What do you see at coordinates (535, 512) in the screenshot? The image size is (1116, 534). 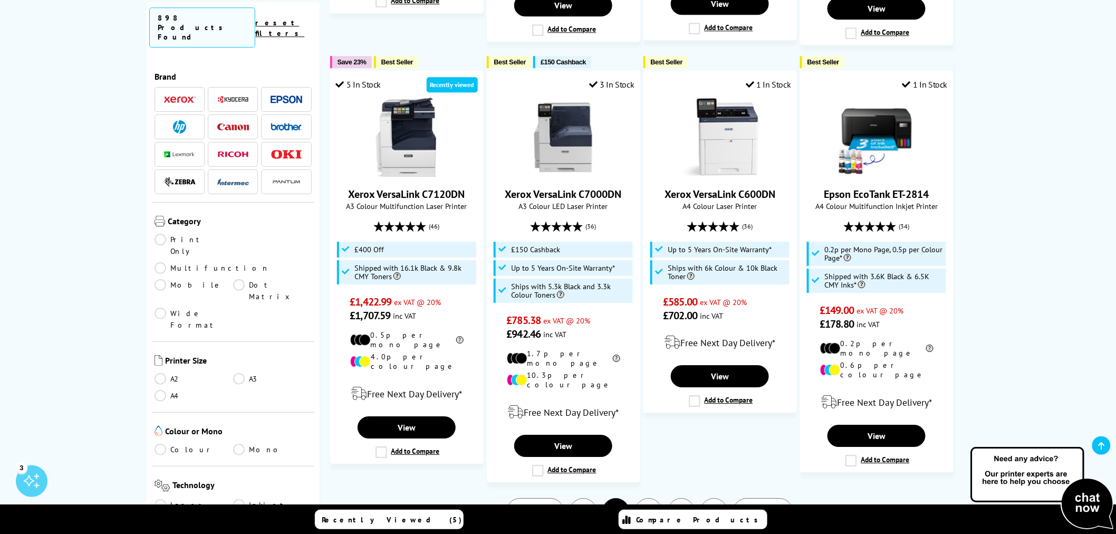 I see `a: Prev` at bounding box center [535, 512].